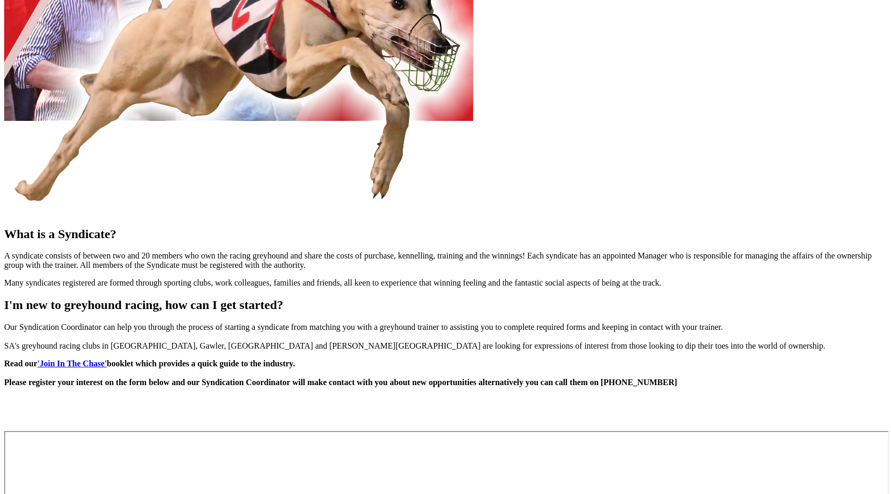 Image resolution: width=891 pixels, height=494 pixels. Describe the element at coordinates (72, 363) in the screenshot. I see `a: 'Join In The Chase'` at that location.